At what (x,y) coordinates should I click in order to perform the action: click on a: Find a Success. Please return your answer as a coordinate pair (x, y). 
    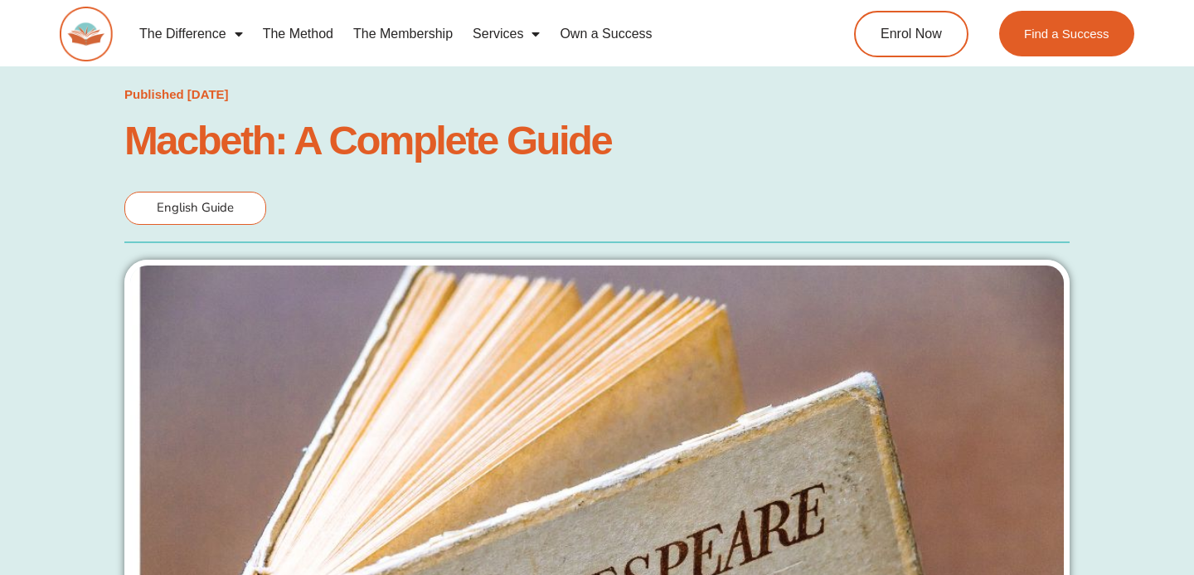
    Looking at the image, I should click on (1066, 33).